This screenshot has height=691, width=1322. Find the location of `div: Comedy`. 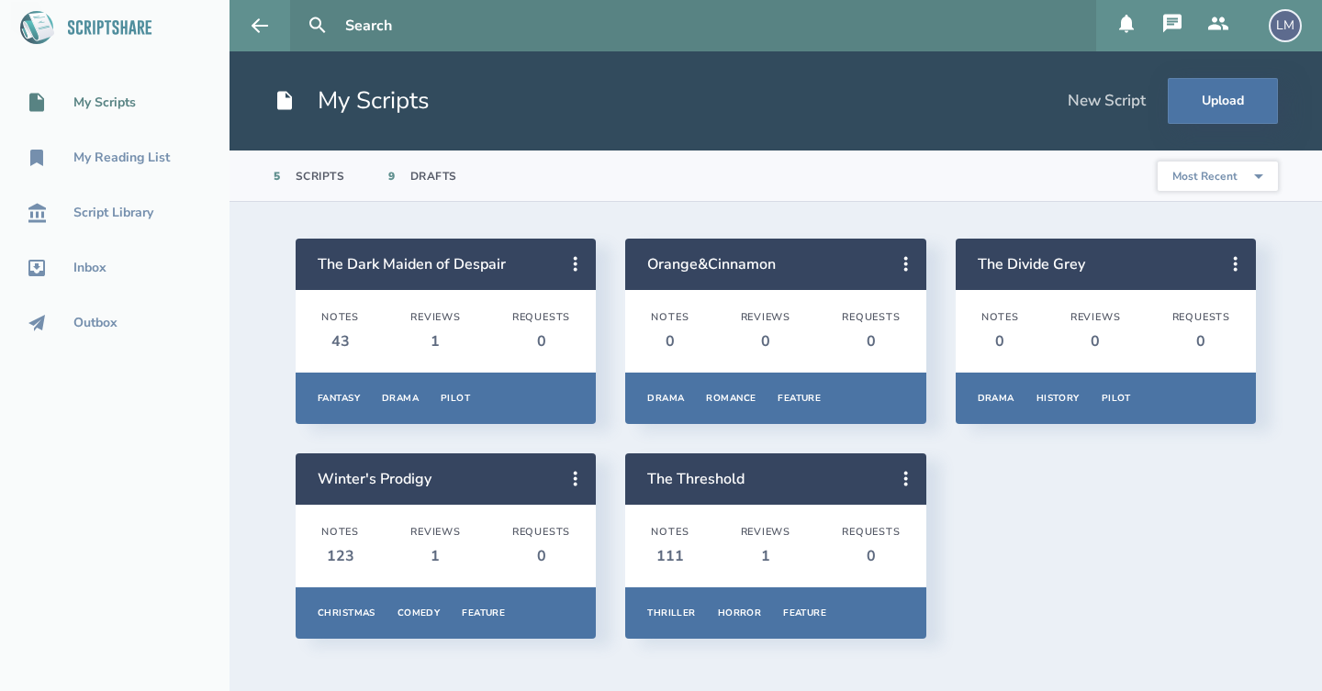

div: Comedy is located at coordinates (419, 613).